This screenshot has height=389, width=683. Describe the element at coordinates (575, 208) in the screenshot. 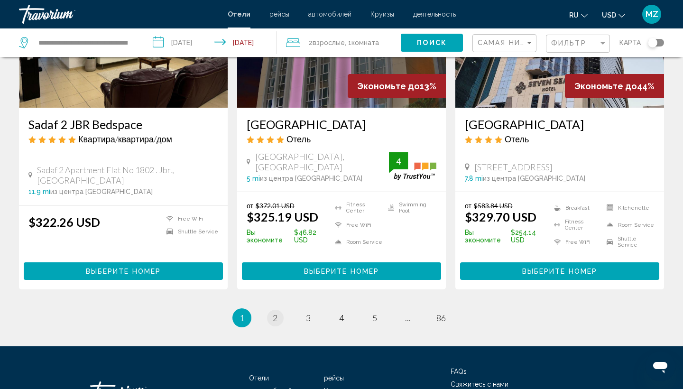

I see `li: Breakfast` at that location.